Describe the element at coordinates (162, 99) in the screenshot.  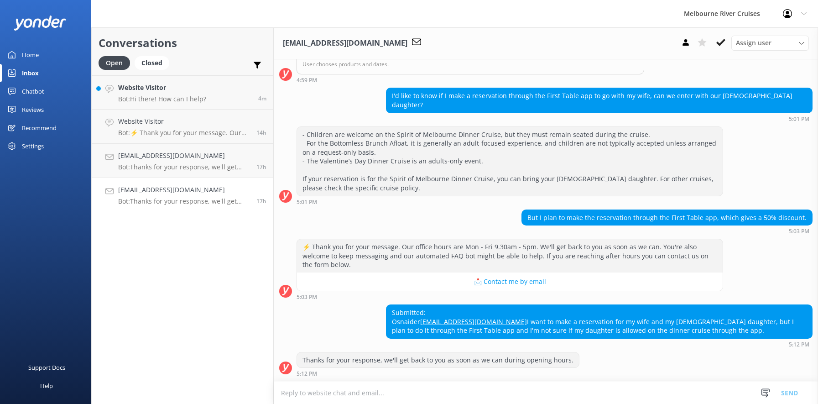
I see `p: Bot: Hi there! How can I help?` at that location.